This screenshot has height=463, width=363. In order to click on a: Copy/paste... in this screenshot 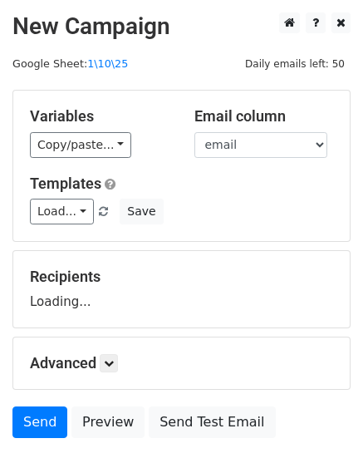, I will do `click(81, 145)`.